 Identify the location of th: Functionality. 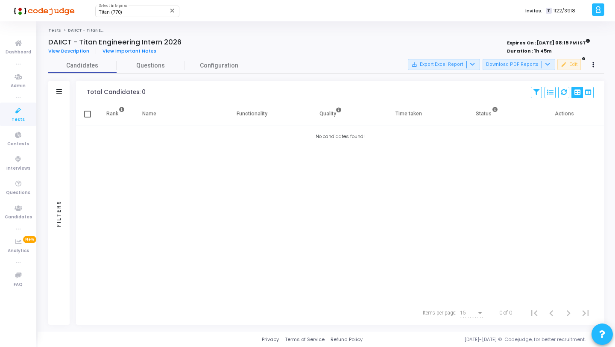
(252, 114).